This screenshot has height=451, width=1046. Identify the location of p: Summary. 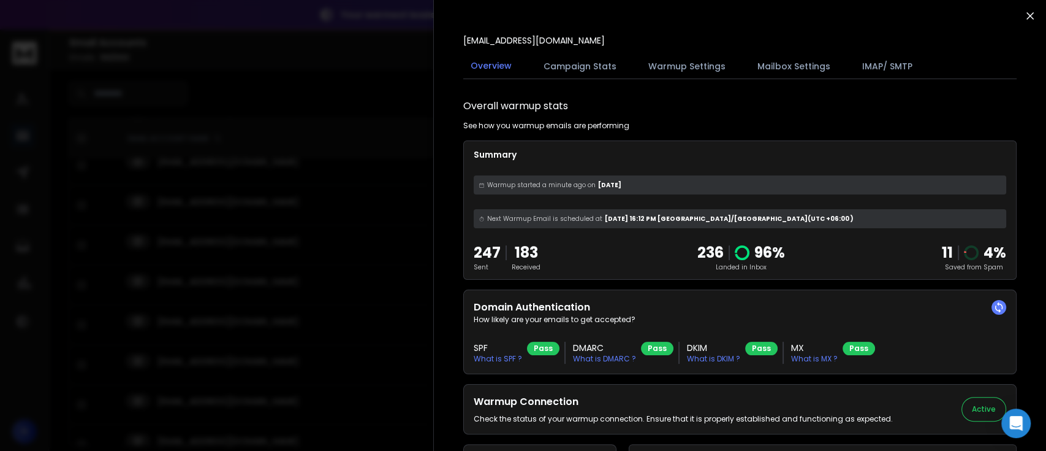
(740, 154).